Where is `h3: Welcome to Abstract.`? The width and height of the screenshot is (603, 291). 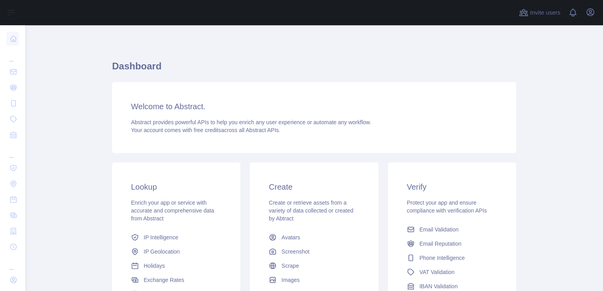 h3: Welcome to Abstract. is located at coordinates (314, 107).